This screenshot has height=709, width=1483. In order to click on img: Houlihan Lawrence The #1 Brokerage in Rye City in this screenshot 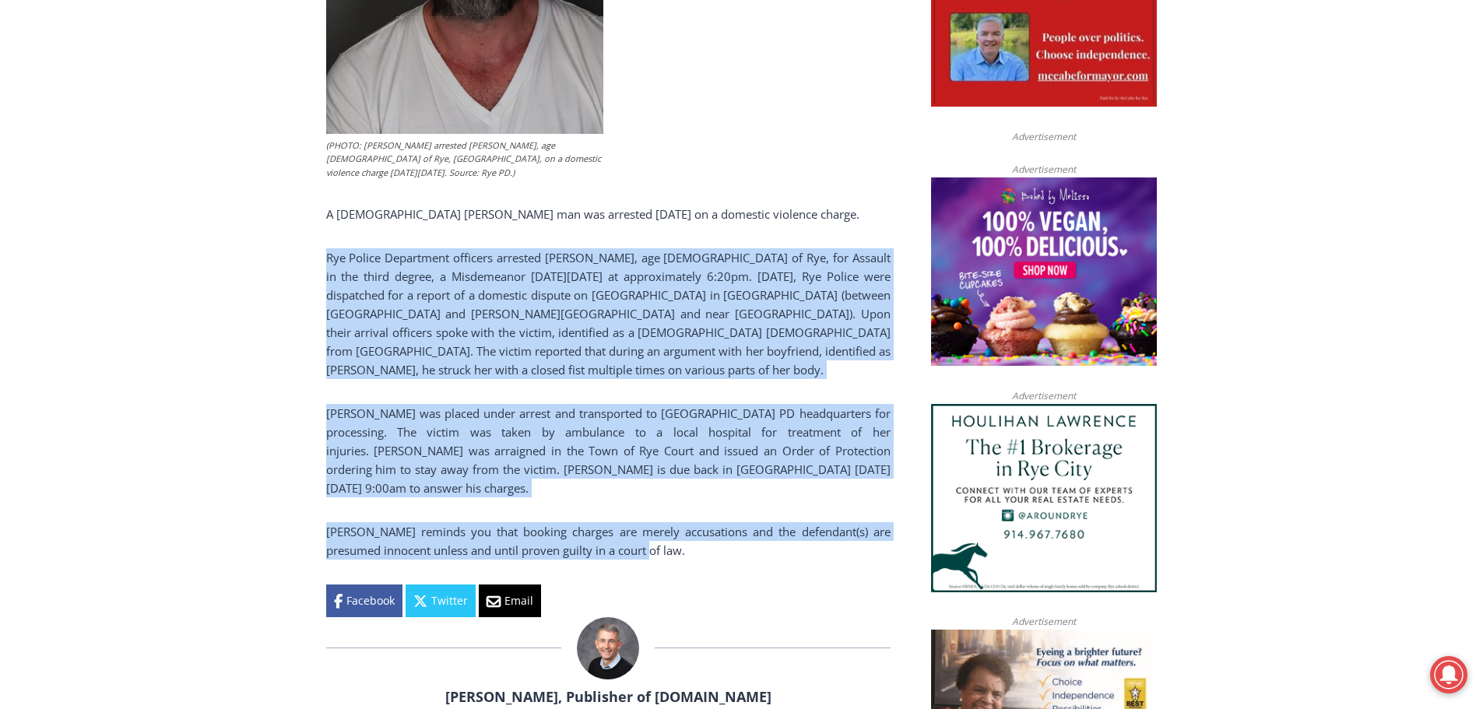, I will do `click(1044, 498)`.